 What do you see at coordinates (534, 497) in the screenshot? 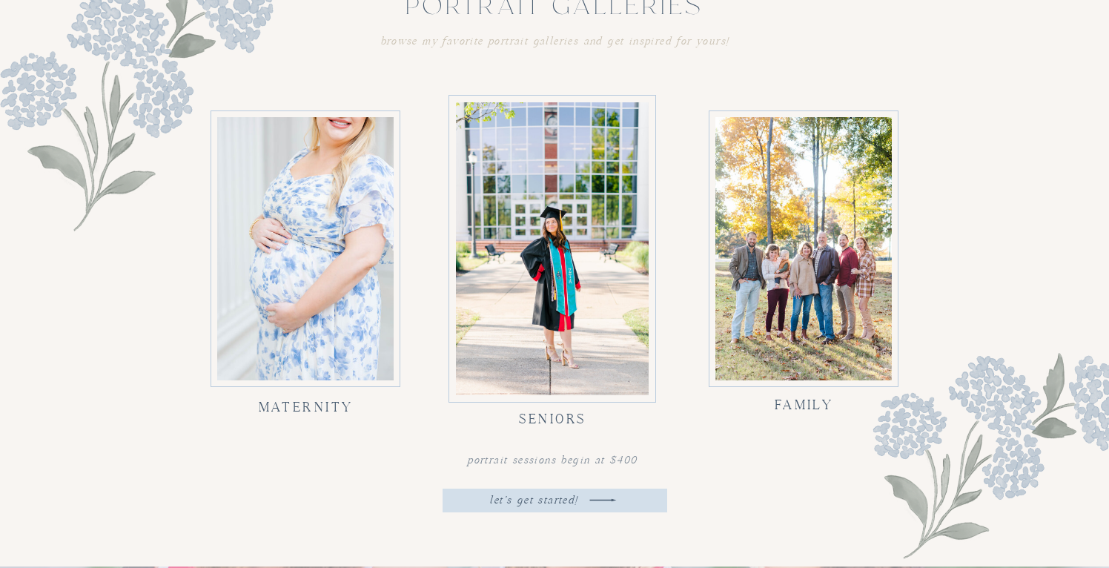
I see `a: let's get started!` at bounding box center [534, 497].